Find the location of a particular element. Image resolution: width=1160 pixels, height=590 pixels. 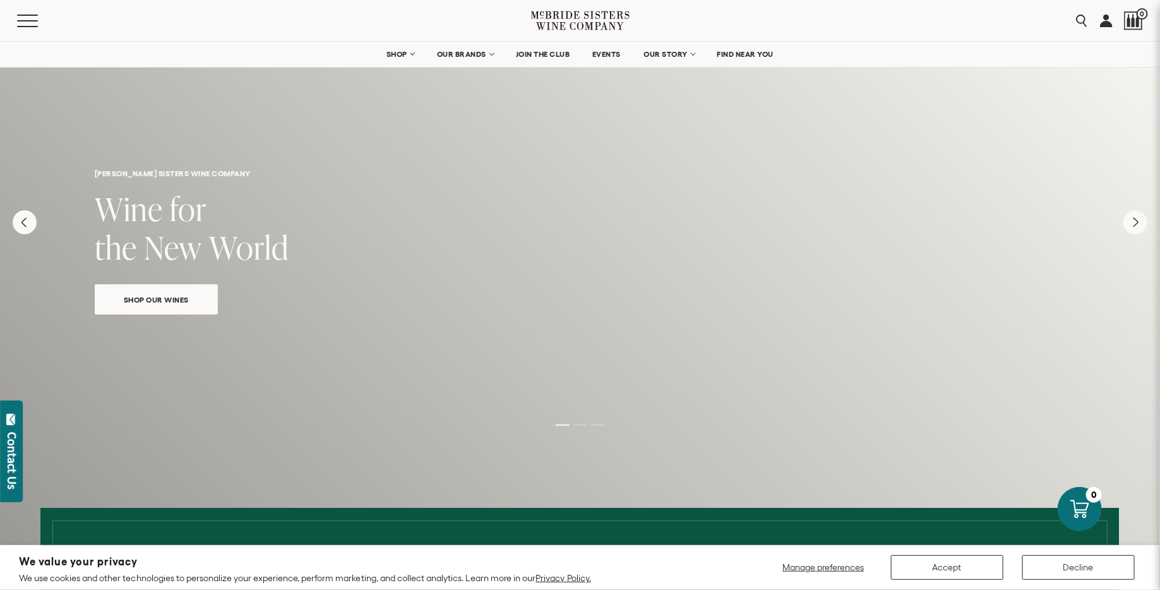

div: Contact Us is located at coordinates (12, 460).